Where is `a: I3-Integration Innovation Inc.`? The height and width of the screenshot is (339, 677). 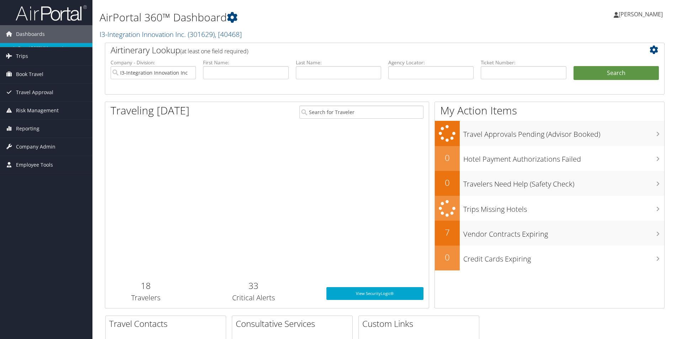 a: I3-Integration Innovation Inc. is located at coordinates (171, 34).